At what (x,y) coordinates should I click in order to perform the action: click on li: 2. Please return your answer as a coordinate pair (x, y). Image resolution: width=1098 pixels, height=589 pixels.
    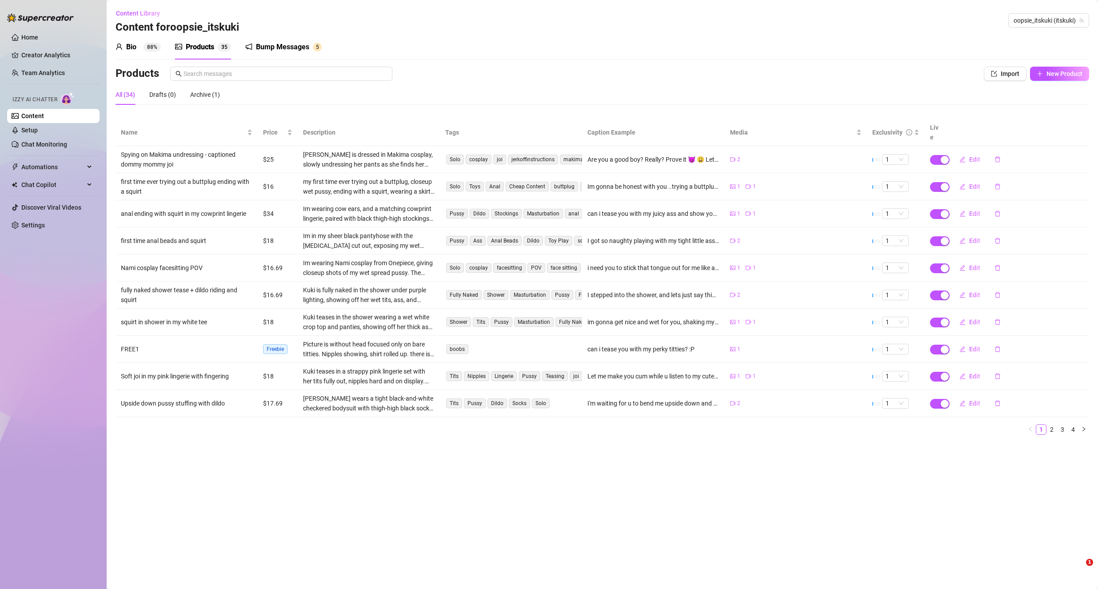
    Looking at the image, I should click on (1052, 430).